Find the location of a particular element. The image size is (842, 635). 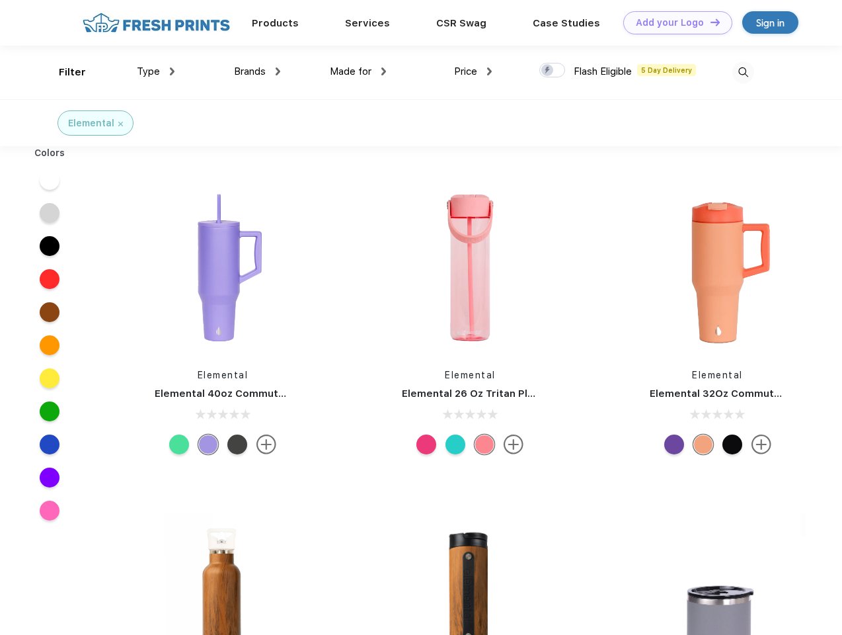

div: Green is located at coordinates (179, 444).